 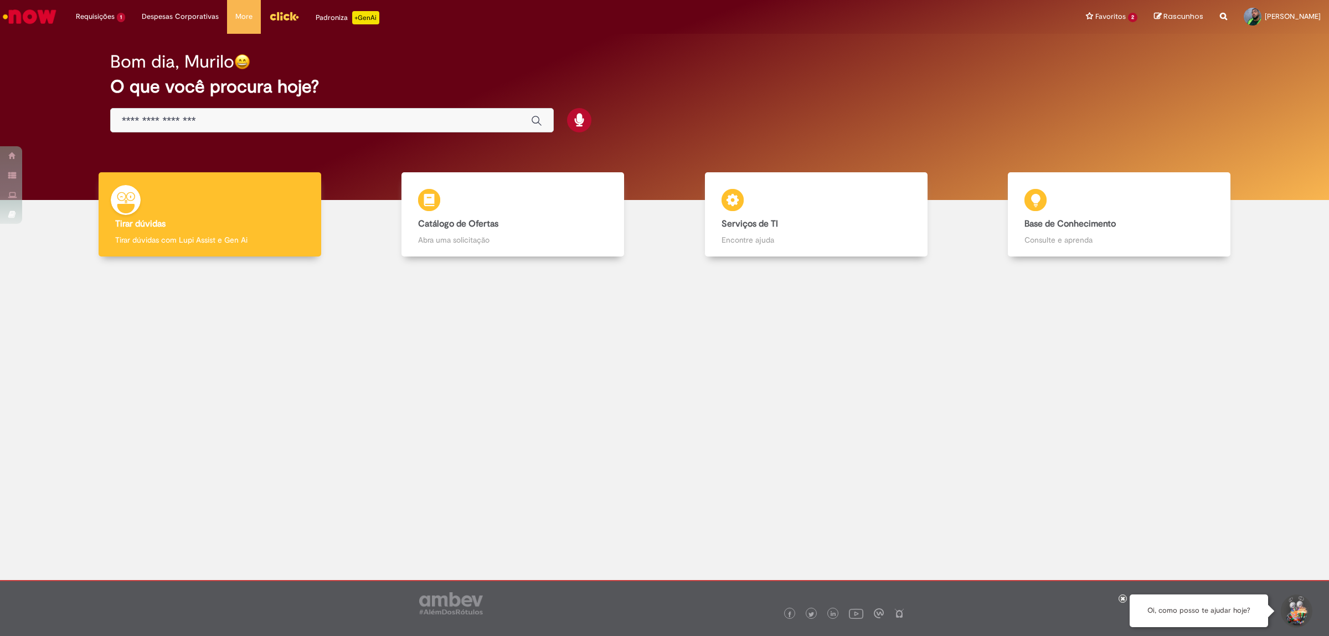 I want to click on button: Iniciar Conversa de Suporte, so click(x=1296, y=611).